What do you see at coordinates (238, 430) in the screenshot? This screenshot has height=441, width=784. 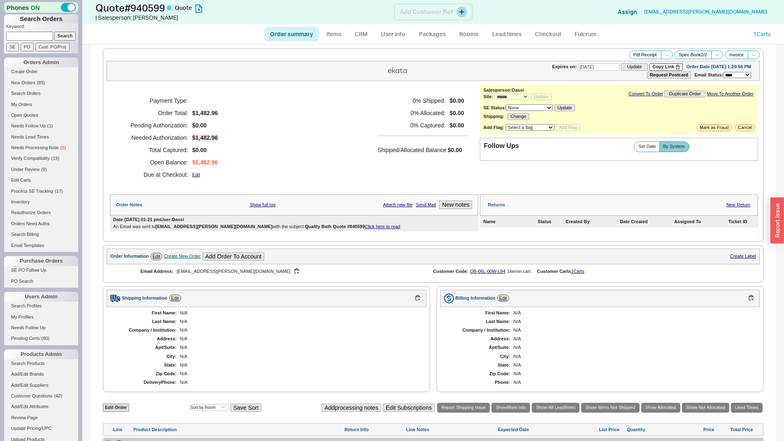 I see `div: Product Description` at bounding box center [238, 430].